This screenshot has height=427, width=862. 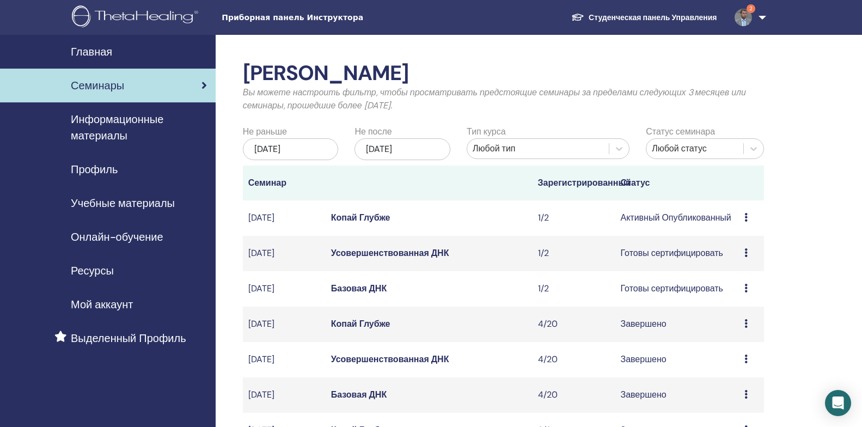 What do you see at coordinates (494, 99) in the screenshot?
I see `ya-tr-span: Вы можете настроить фильтр, чтобы просматривать предстоящие семинары за пределами следующих 3 мес...` at bounding box center [494, 99].